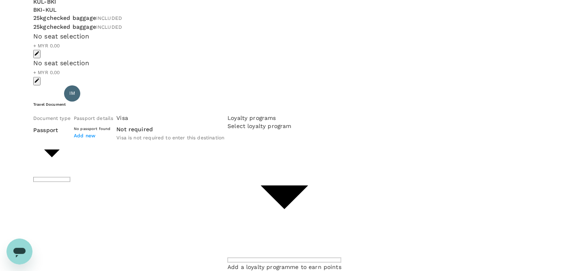  What do you see at coordinates (170, 138) in the screenshot?
I see `span: Visa is not required to enter this destination` at bounding box center [170, 138].